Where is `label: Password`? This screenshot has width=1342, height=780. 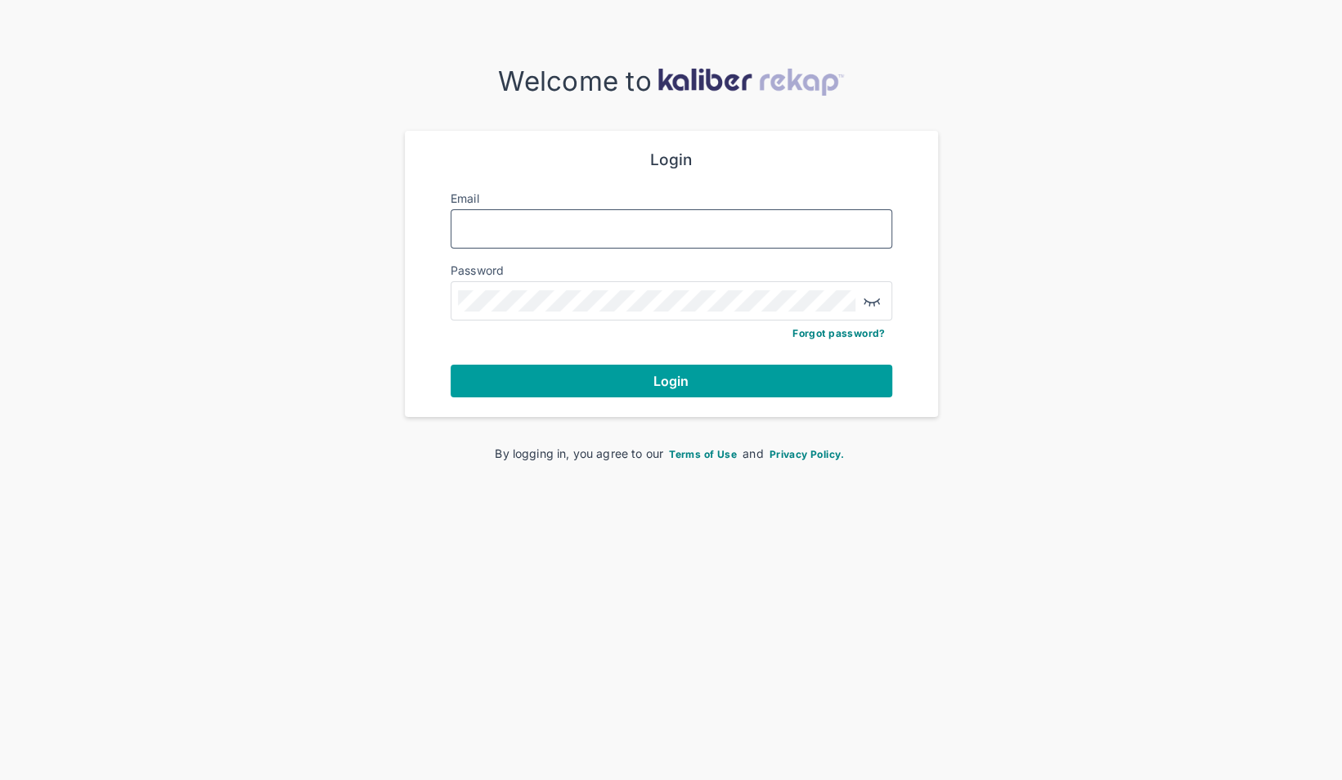 label: Password is located at coordinates (478, 270).